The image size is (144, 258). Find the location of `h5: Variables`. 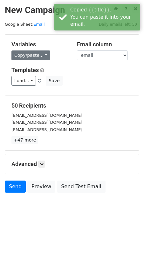

h5: Variables is located at coordinates (39, 44).